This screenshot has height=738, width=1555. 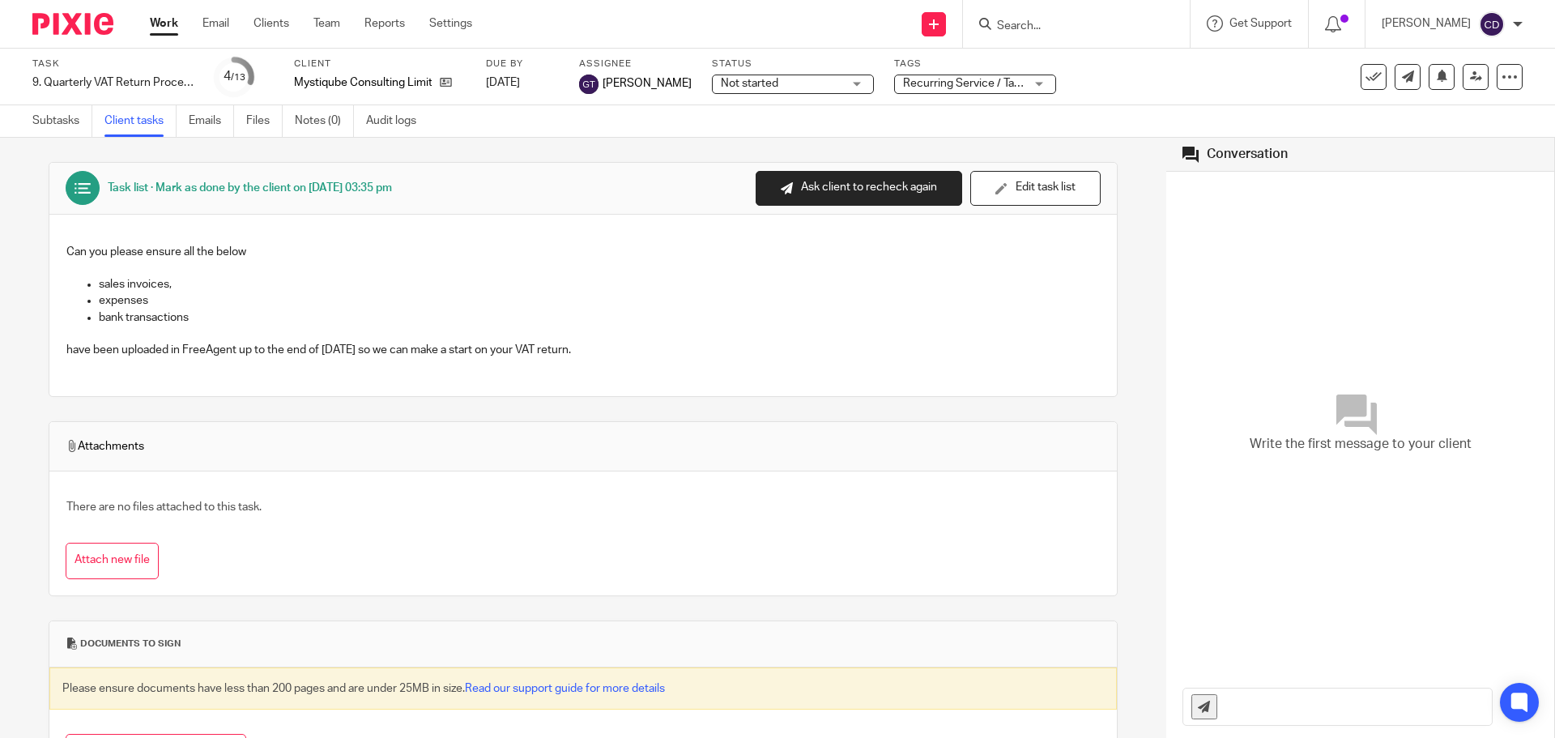 What do you see at coordinates (793, 64) in the screenshot?
I see `label: Status` at bounding box center [793, 64].